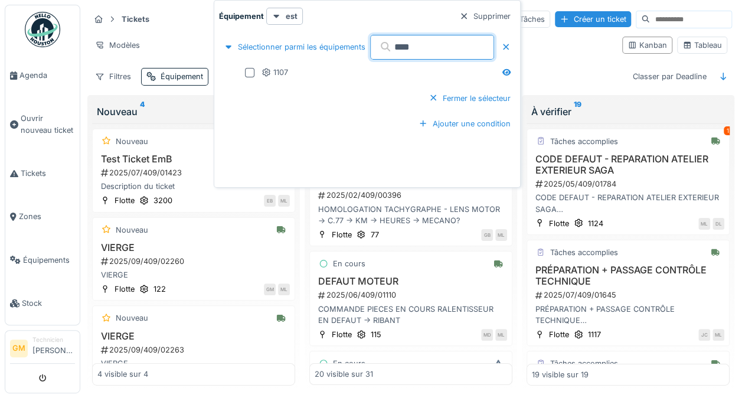  Describe the element at coordinates (485, 16) in the screenshot. I see `div: Supprimer` at that location.